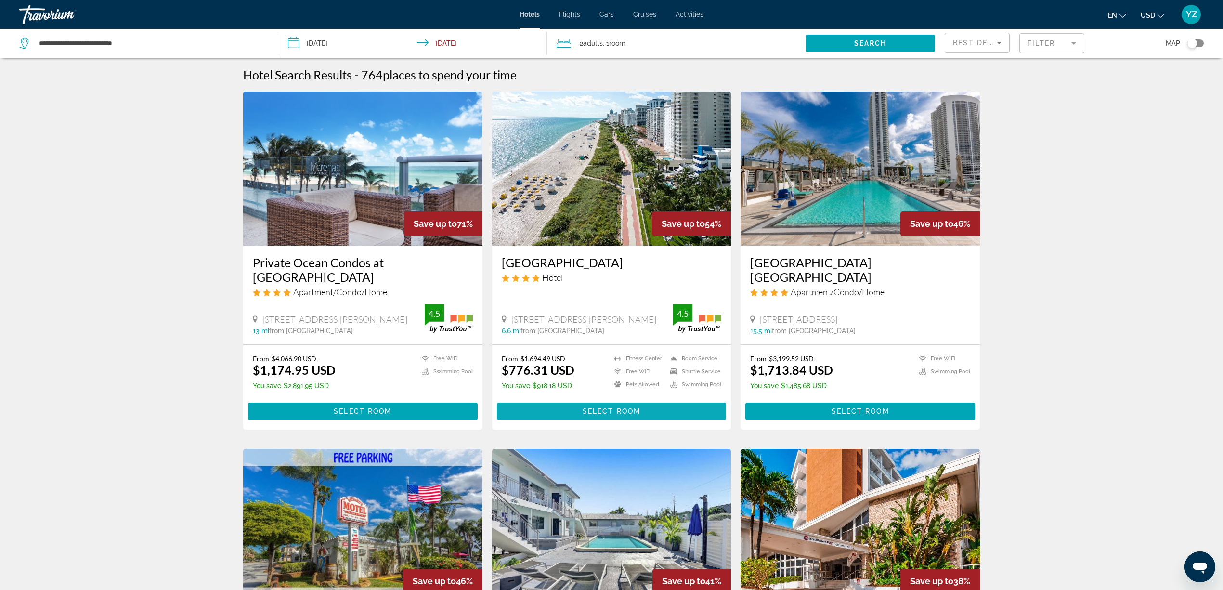 The height and width of the screenshot is (590, 1223). Describe the element at coordinates (940, 223) in the screenshot. I see `div: 46%` at that location.